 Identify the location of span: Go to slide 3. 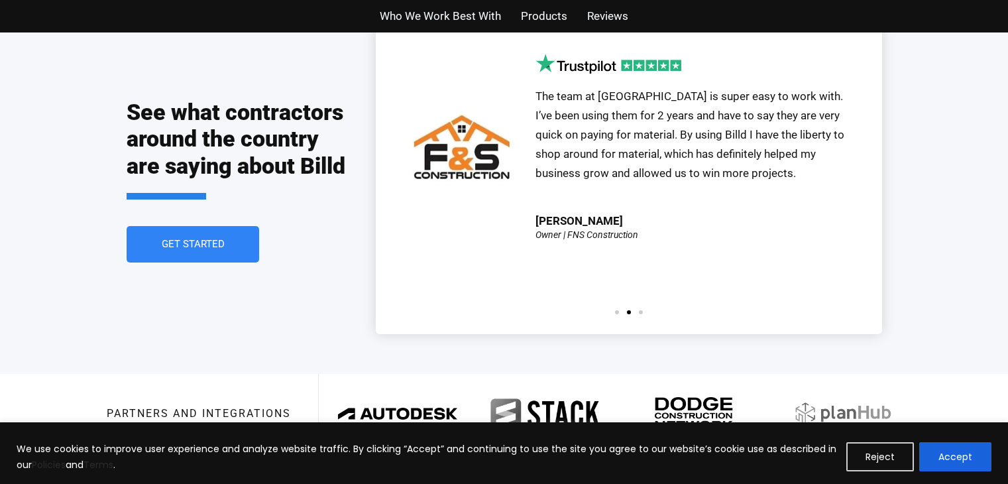
(641, 312).